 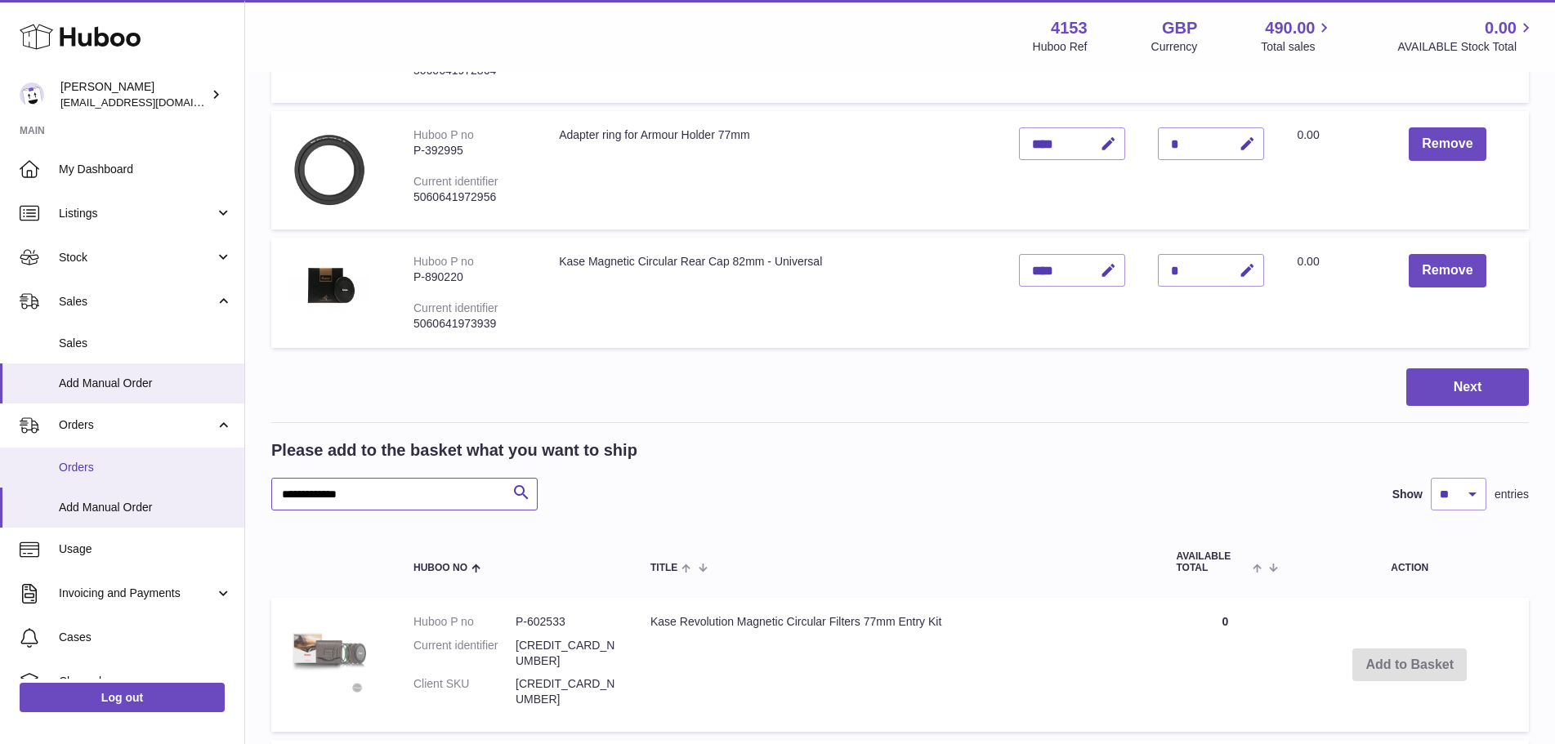 I want to click on span: Stock, so click(x=136, y=257).